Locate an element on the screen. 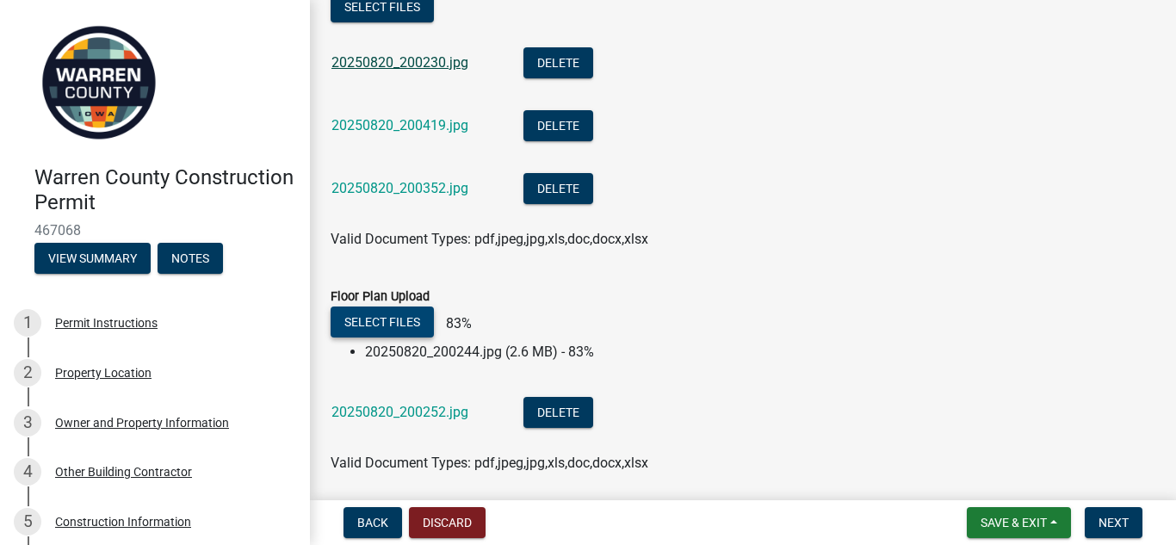 The height and width of the screenshot is (545, 1176). div: Owner and Property Information is located at coordinates (142, 423).